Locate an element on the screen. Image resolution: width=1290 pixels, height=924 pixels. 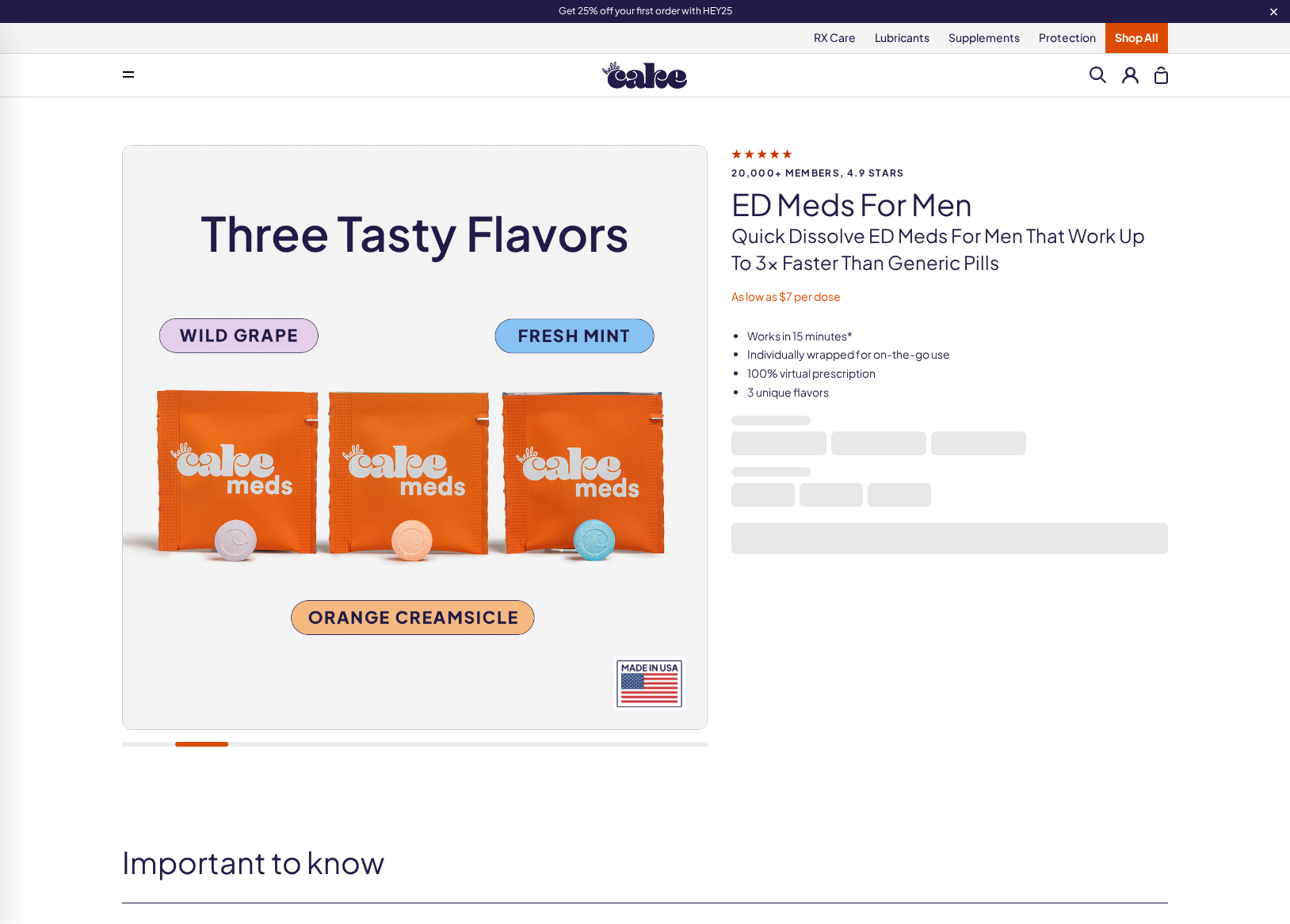
p: As low as $7 per dose is located at coordinates (949, 297).